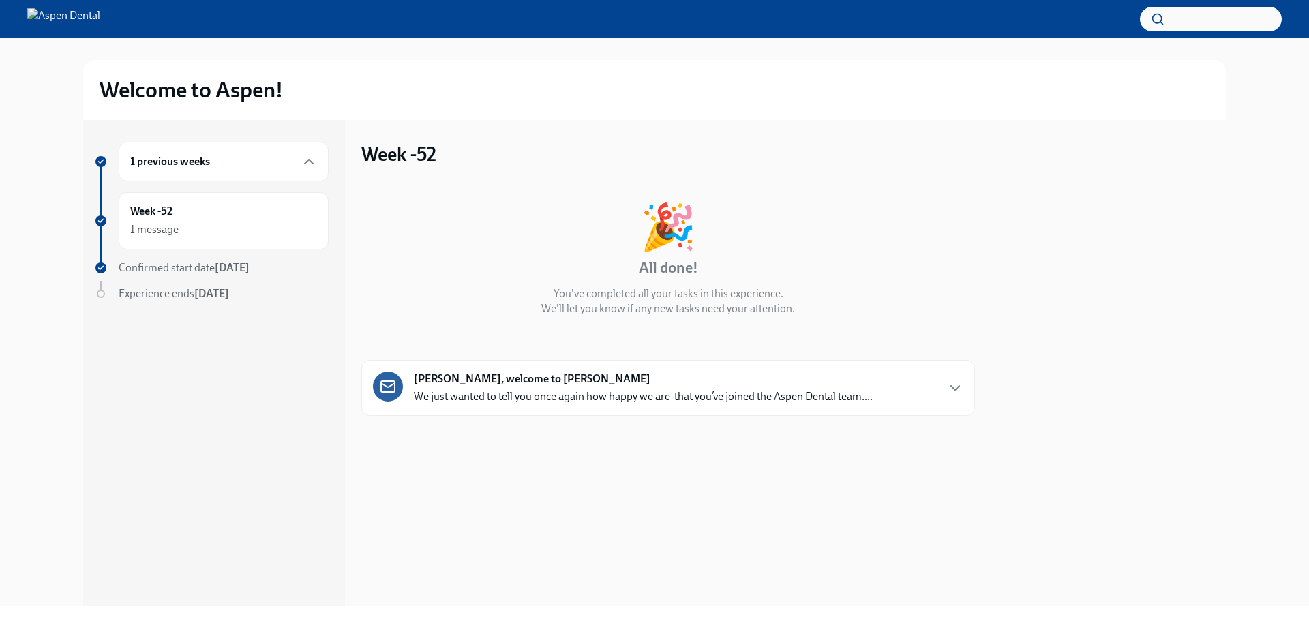  I want to click on h4: All done!, so click(668, 268).